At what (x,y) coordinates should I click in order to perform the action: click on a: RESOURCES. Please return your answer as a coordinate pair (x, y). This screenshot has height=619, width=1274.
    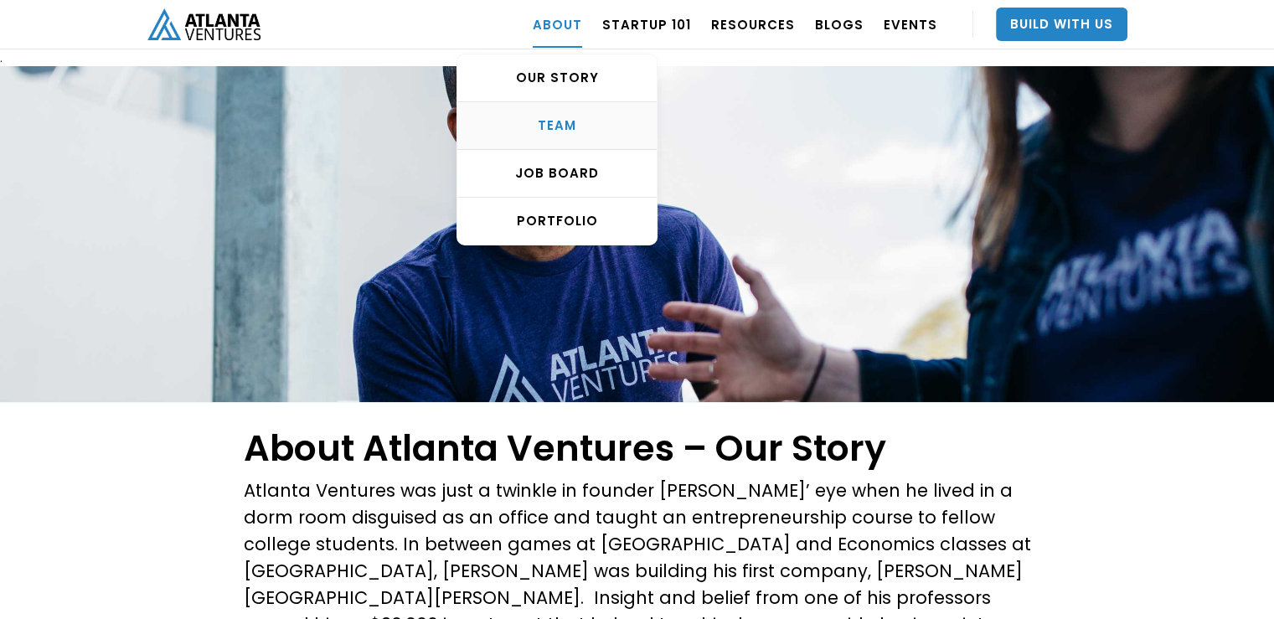
    Looking at the image, I should click on (753, 24).